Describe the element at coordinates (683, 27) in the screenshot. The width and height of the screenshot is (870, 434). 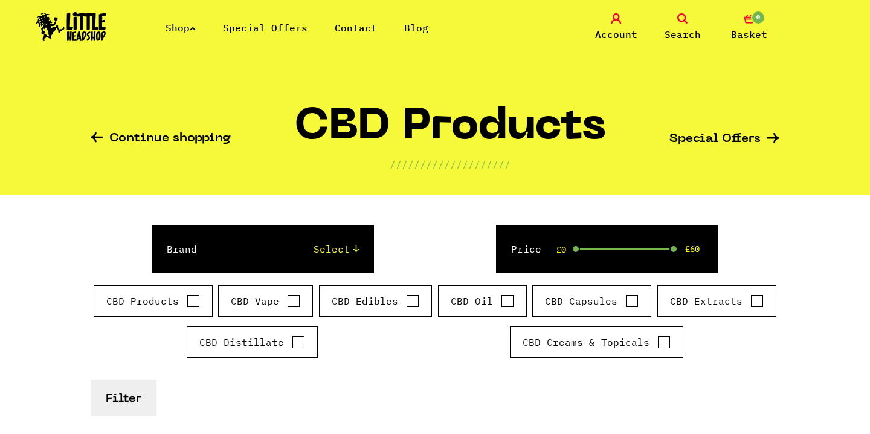
I see `a: Search` at that location.